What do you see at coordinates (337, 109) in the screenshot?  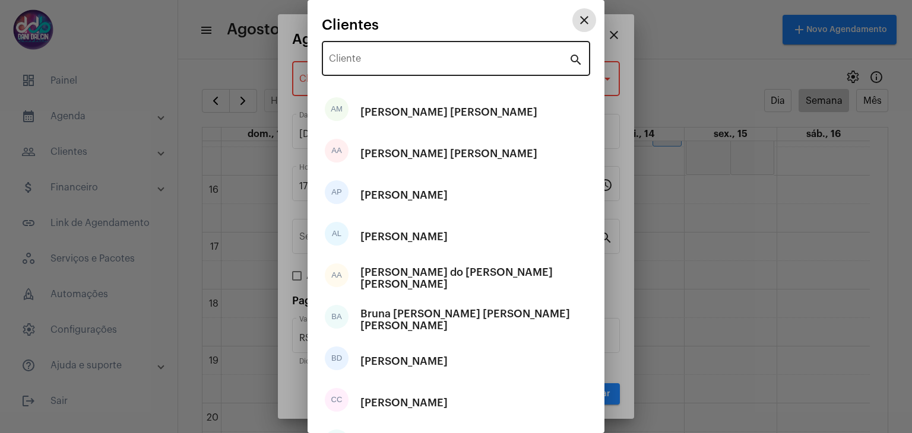 I see `div: AM` at bounding box center [337, 109].